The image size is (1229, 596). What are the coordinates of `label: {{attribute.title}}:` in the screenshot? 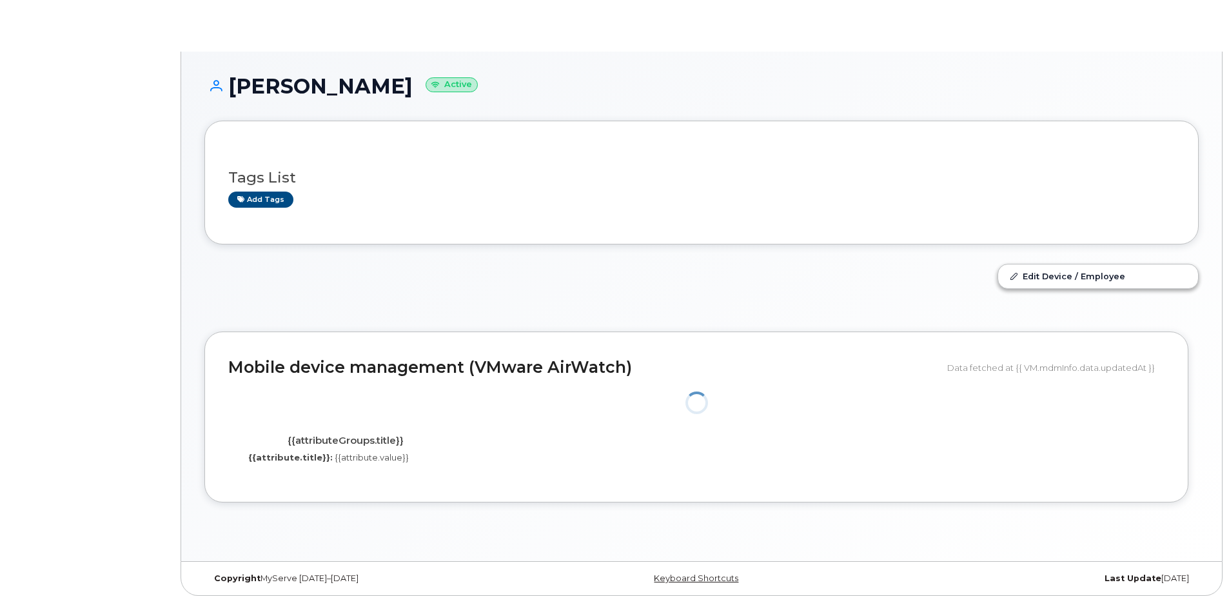 It's located at (290, 457).